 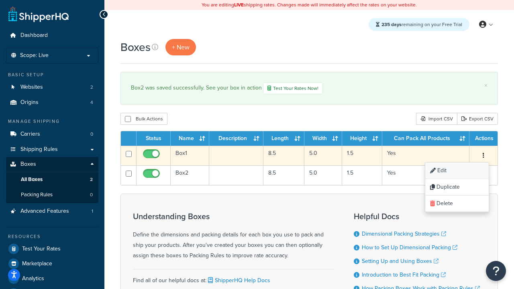 What do you see at coordinates (28, 164) in the screenshot?
I see `span: Boxes` at bounding box center [28, 164].